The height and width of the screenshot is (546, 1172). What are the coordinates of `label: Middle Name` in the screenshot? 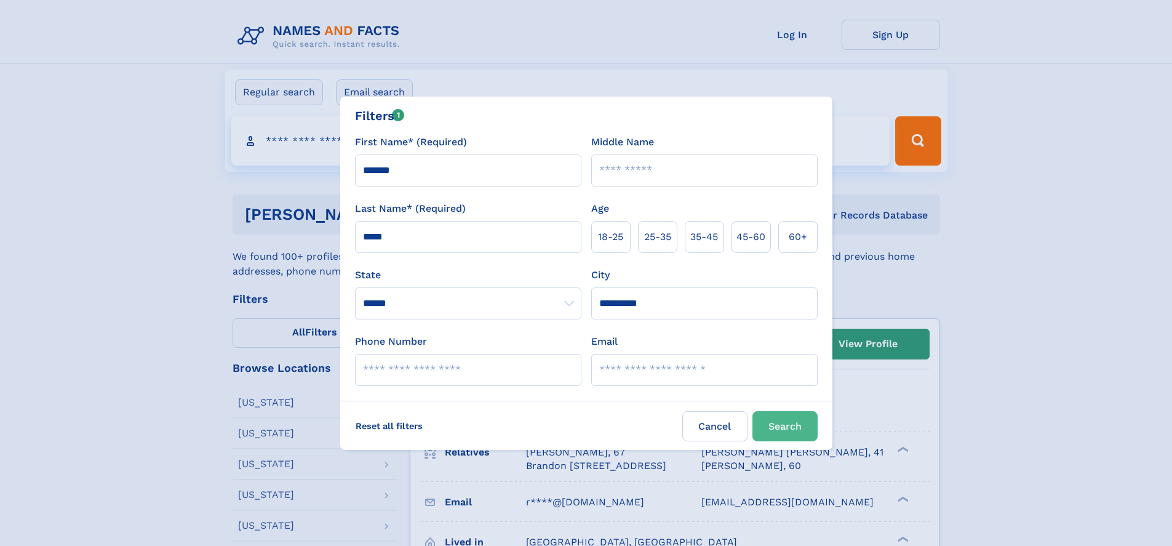 It's located at (623, 142).